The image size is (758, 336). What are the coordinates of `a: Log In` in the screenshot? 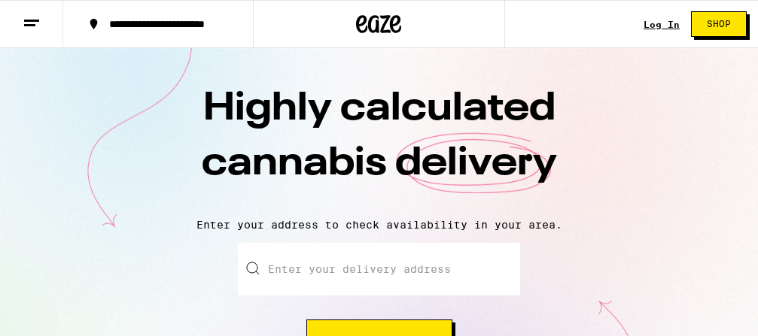 It's located at (661, 24).